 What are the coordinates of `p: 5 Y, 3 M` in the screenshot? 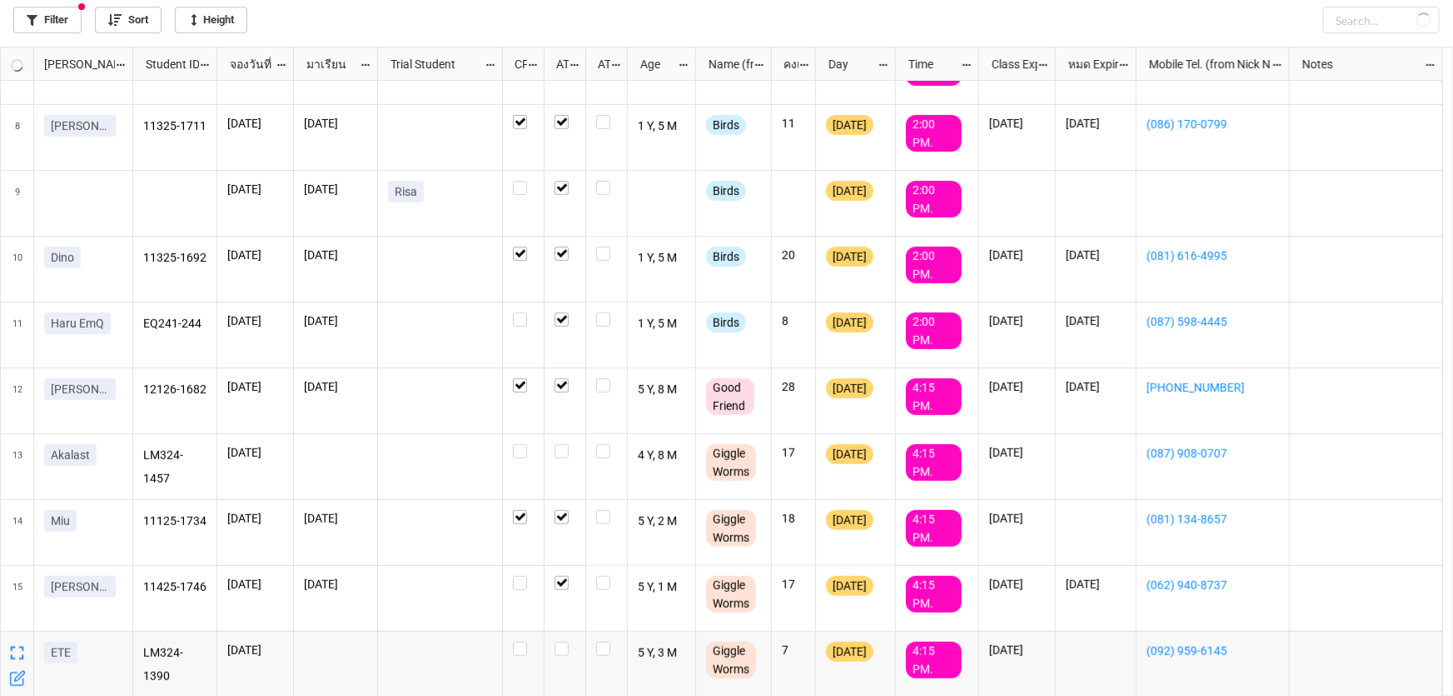 It's located at (662, 653).